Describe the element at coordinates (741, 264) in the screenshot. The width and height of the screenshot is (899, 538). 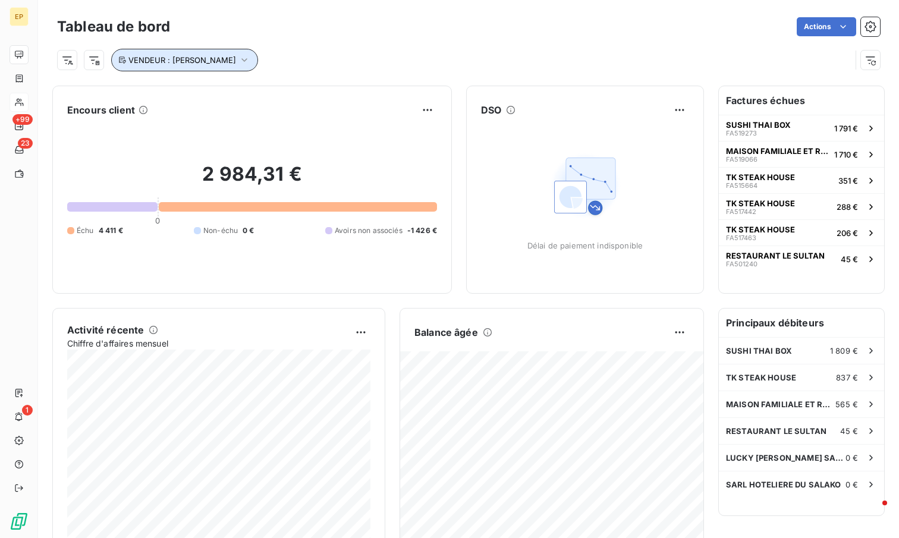
I see `span: FA501240` at that location.